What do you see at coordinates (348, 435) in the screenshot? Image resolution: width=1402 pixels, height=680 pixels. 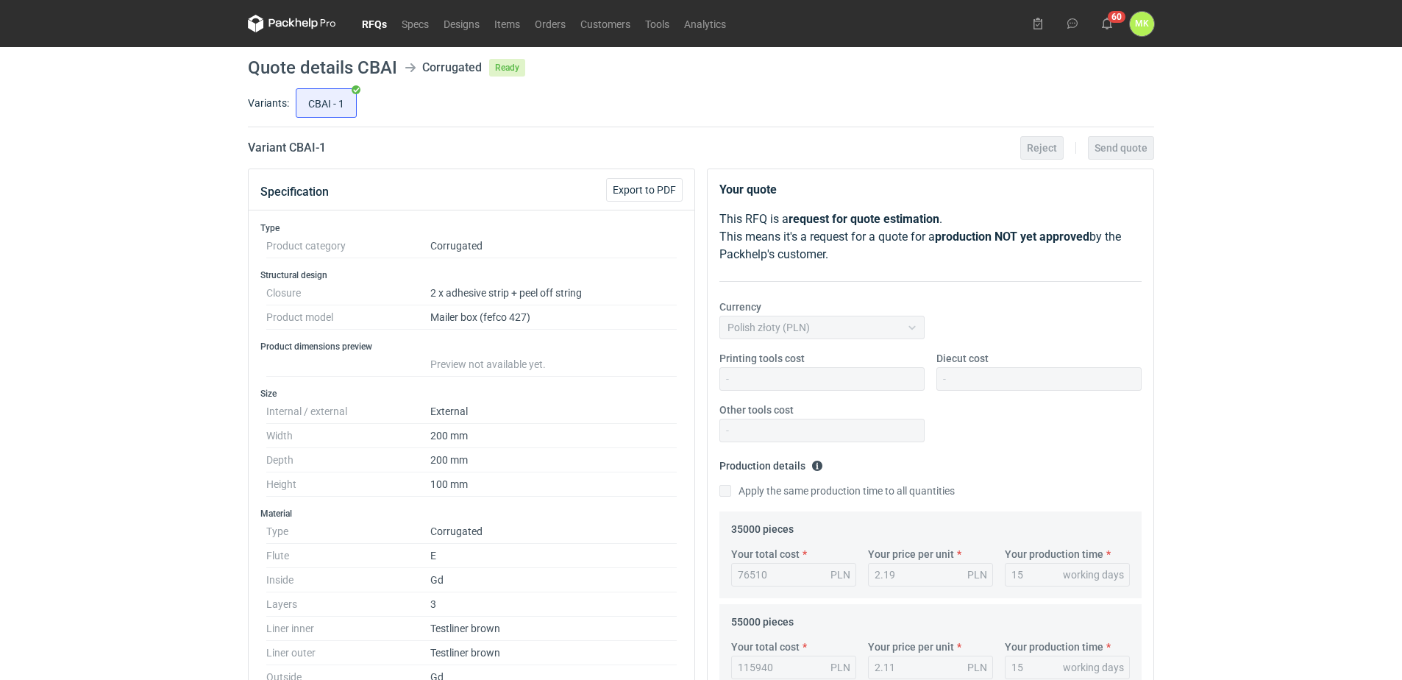 I see `dt: Width` at bounding box center [348, 435].